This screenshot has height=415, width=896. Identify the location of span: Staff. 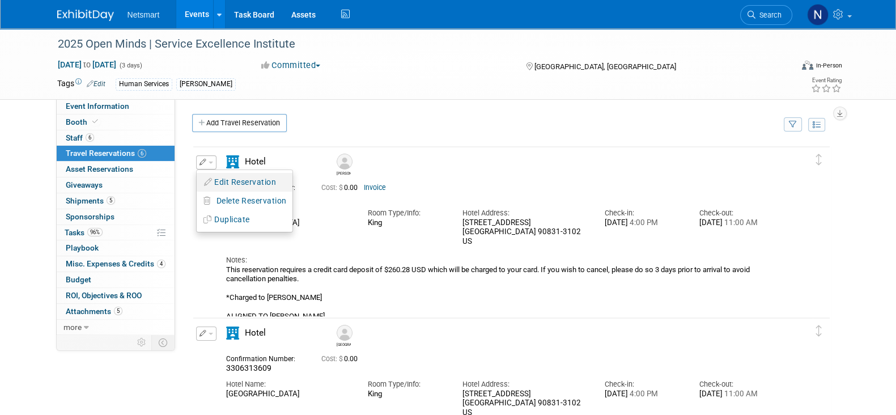
(80, 138).